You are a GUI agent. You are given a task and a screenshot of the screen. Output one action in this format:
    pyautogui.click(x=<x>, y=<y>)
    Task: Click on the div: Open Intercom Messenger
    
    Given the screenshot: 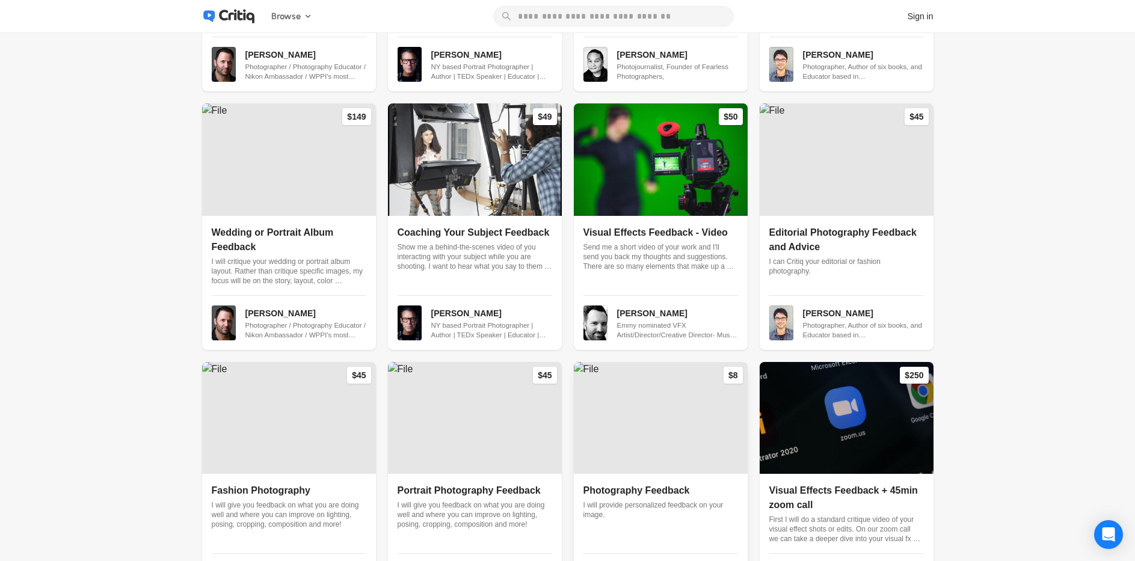 What is the action you would take?
    pyautogui.click(x=1108, y=535)
    